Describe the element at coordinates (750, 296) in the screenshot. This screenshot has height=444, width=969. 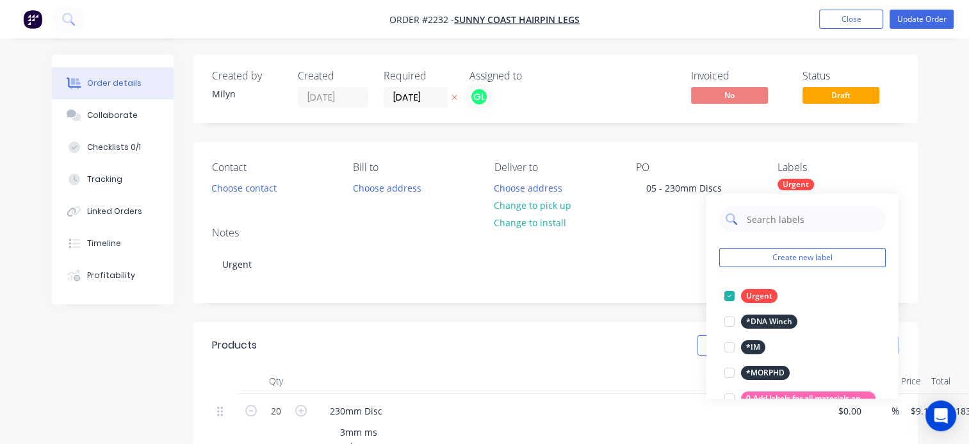
I see `button: Urgent` at that location.